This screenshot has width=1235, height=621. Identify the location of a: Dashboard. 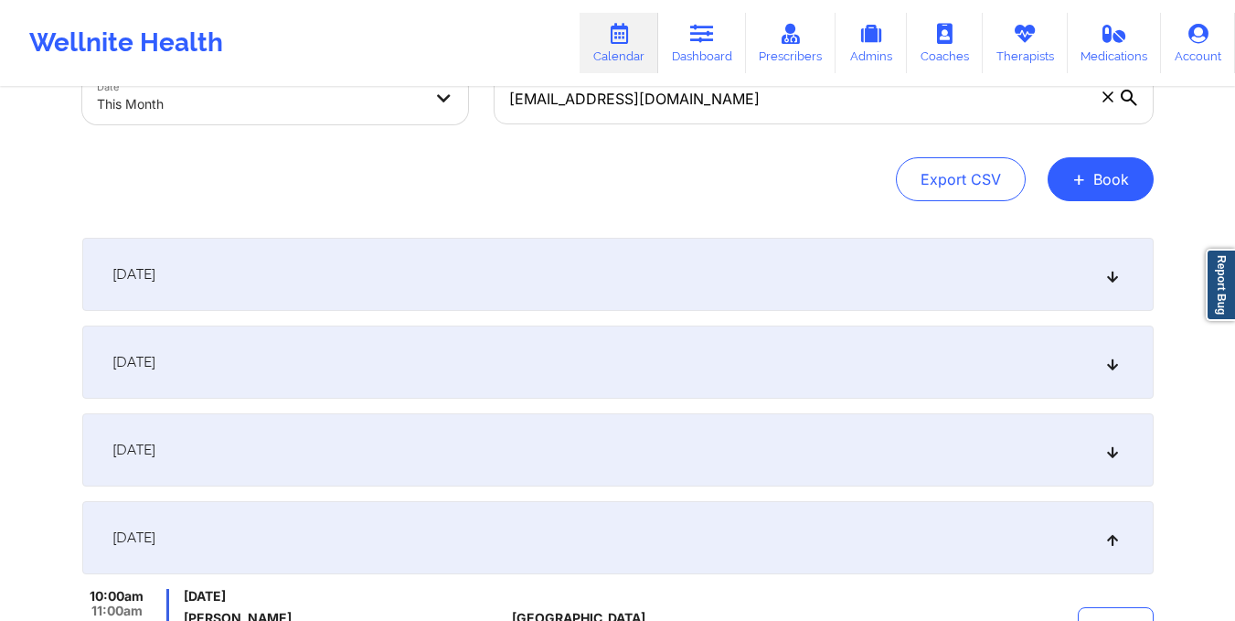
(702, 43).